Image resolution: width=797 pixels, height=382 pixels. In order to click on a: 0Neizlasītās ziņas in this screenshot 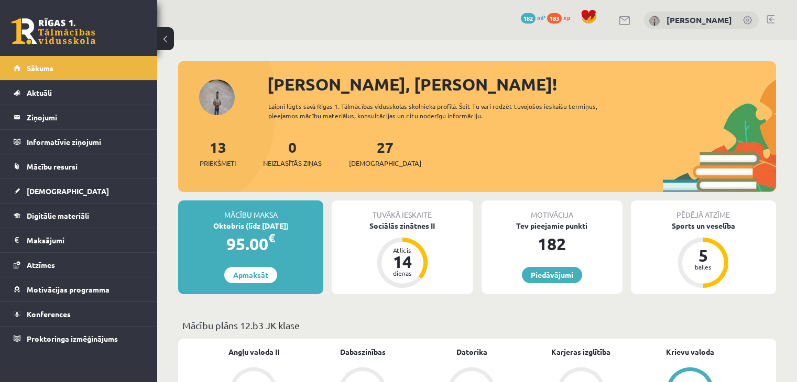, I will do `click(292, 153)`.